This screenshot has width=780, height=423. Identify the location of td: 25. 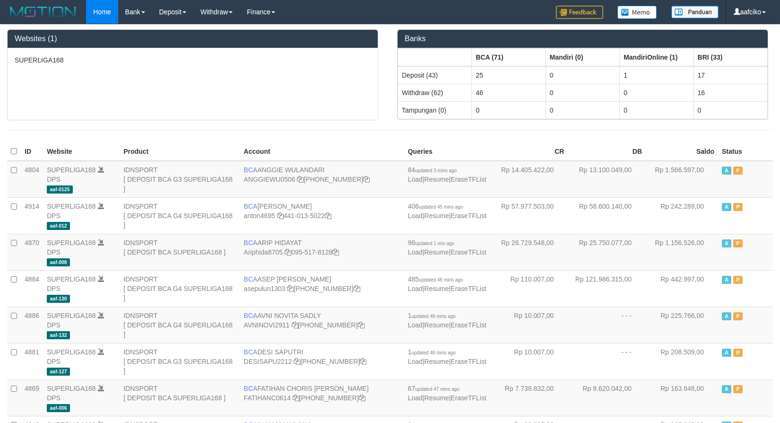
(509, 75).